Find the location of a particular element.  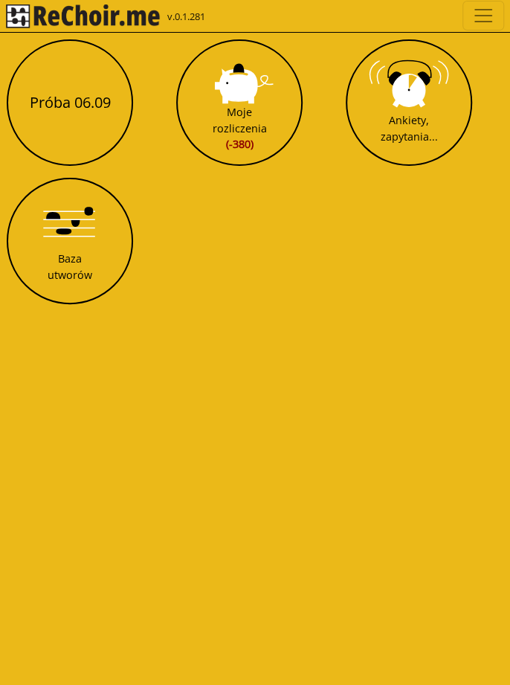

div: Ankiety, zapytania... is located at coordinates (409, 128).